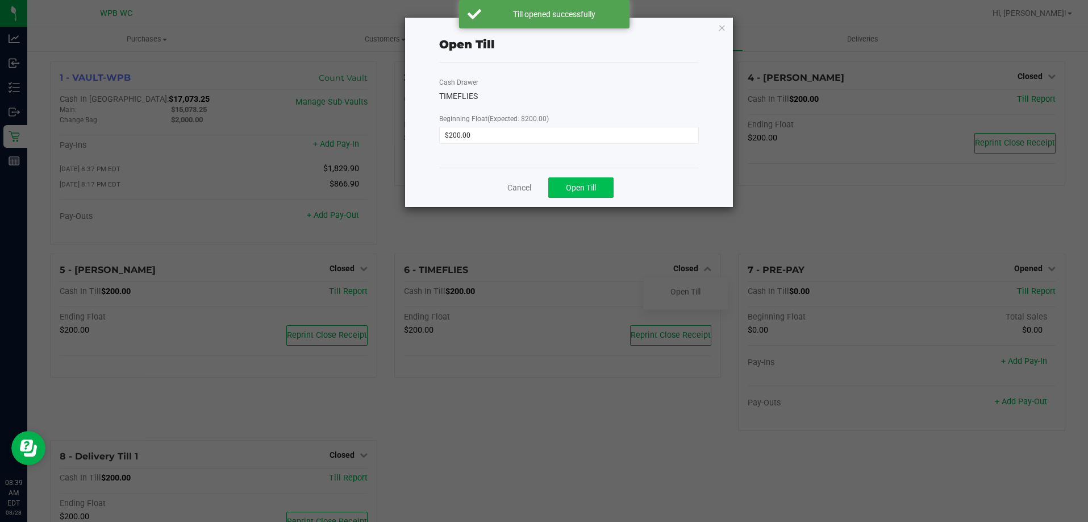 The height and width of the screenshot is (522, 1088). Describe the element at coordinates (519, 187) in the screenshot. I see `a: Cancel` at that location.